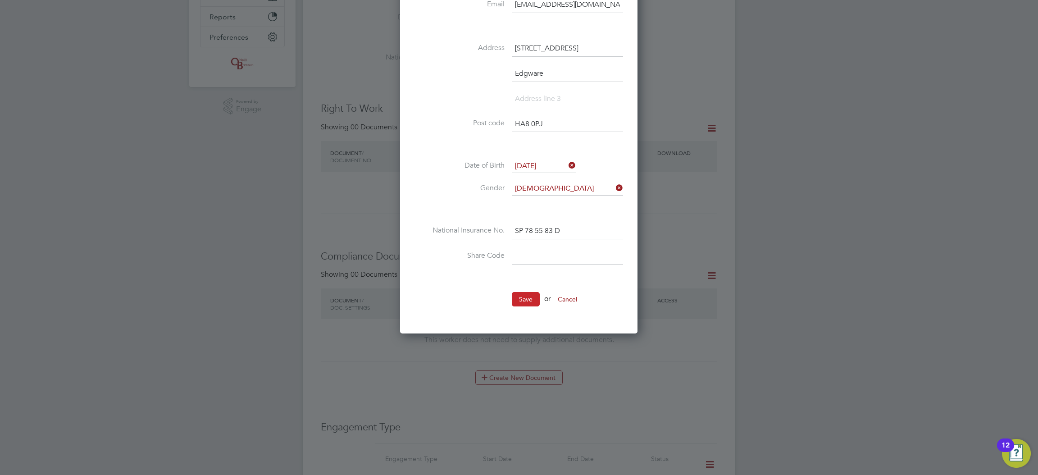 This screenshot has height=475, width=1038. Describe the element at coordinates (567, 299) in the screenshot. I see `button: Cancel` at that location.